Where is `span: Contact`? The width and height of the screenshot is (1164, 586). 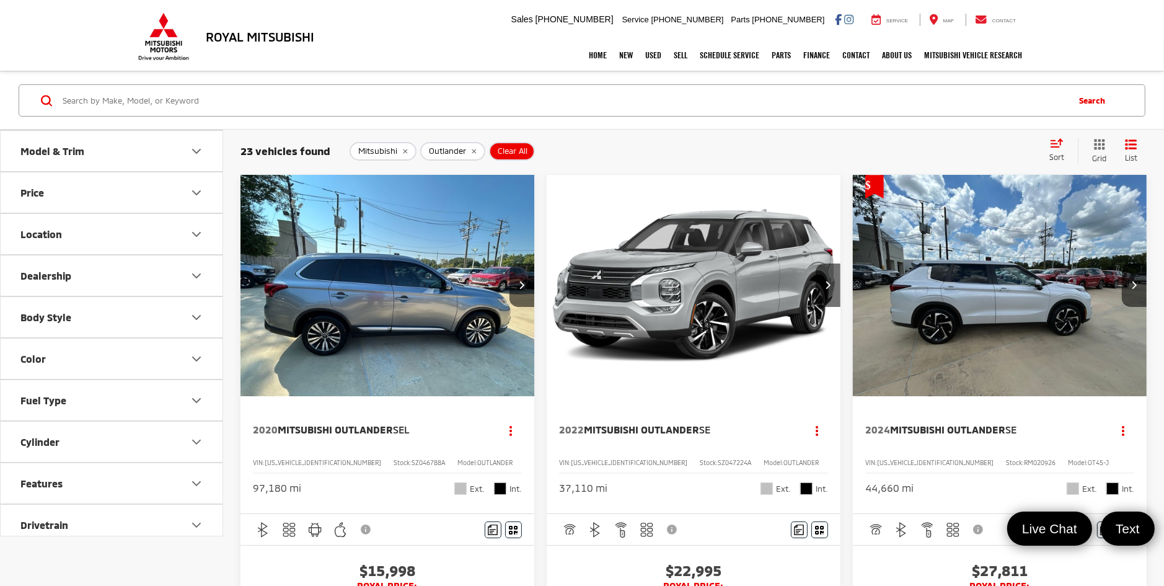 span: Contact is located at coordinates (1004, 20).